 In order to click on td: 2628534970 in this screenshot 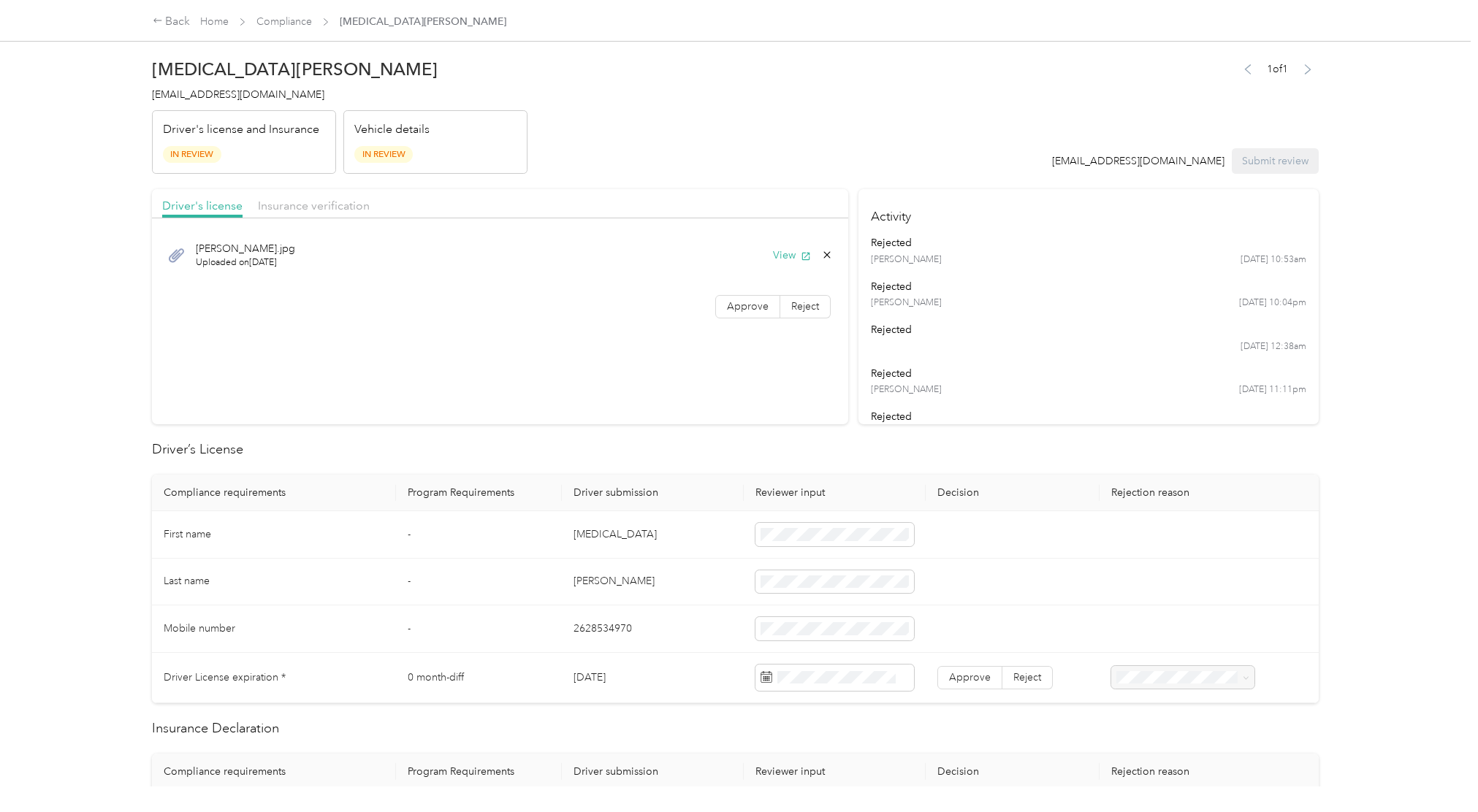, I will do `click(653, 629)`.